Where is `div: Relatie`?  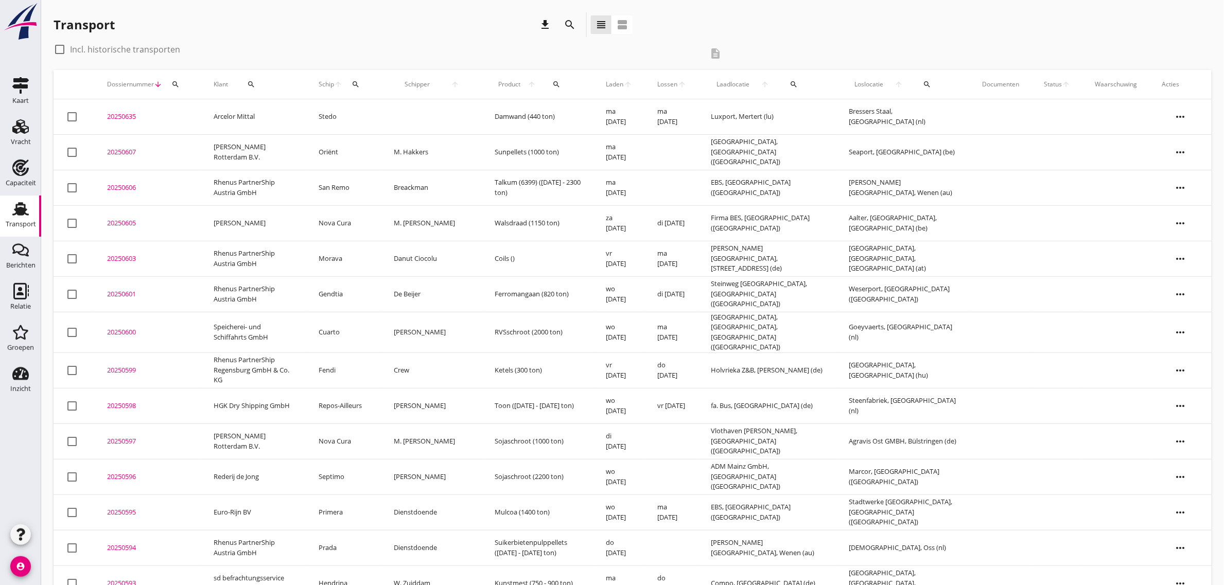 div: Relatie is located at coordinates (21, 306).